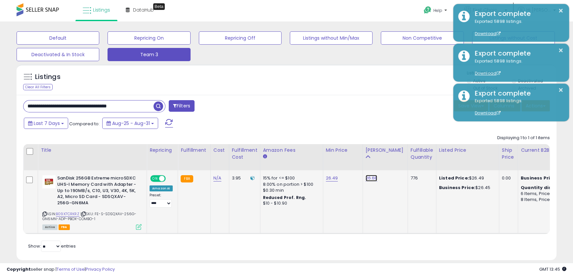 This screenshot has width=573, height=276. I want to click on div: Fulfillable Quantity, so click(422, 154).